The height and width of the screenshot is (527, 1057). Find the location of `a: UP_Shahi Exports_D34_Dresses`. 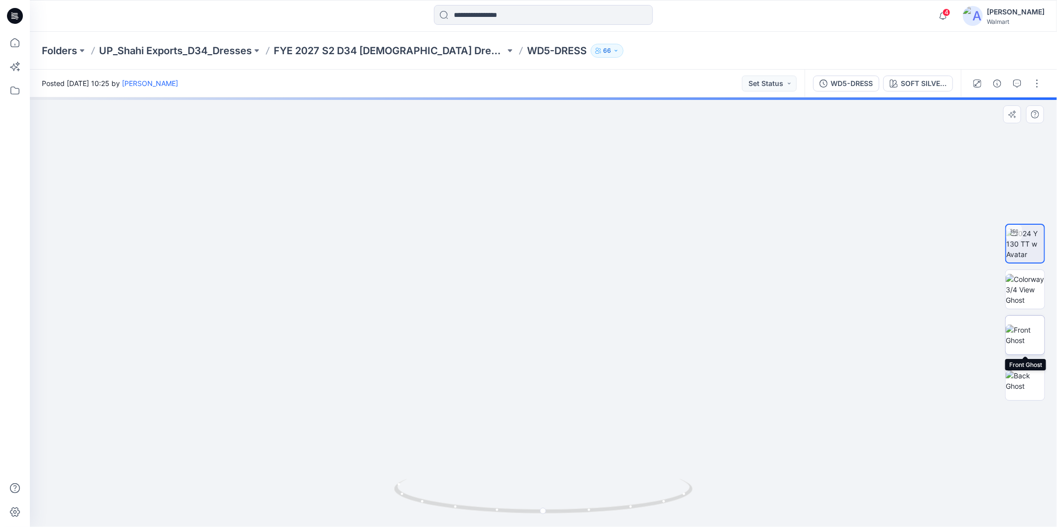

a: UP_Shahi Exports_D34_Dresses is located at coordinates (175, 51).